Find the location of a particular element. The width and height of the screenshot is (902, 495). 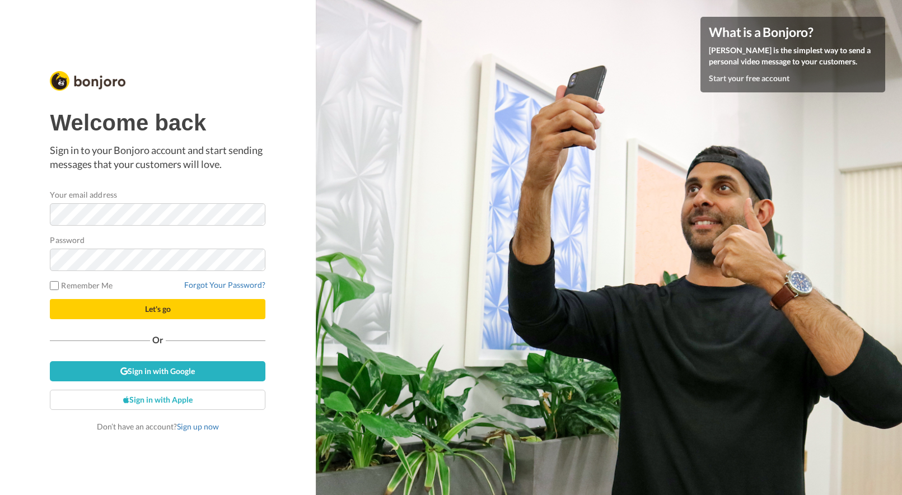

a: Sign in with Google is located at coordinates (157, 371).